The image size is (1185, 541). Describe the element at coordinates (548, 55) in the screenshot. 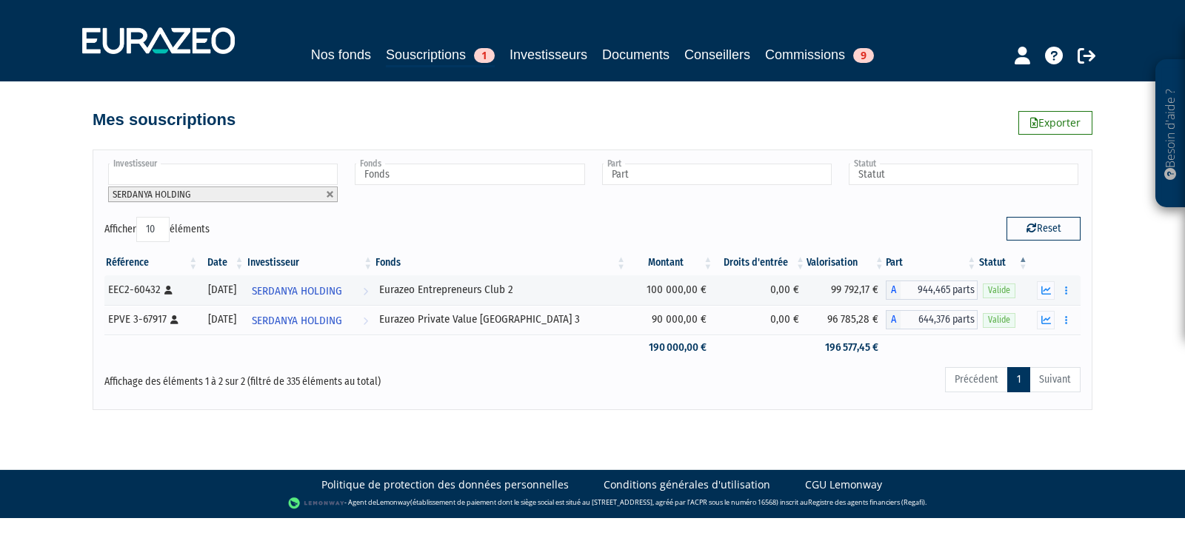

I see `a: Investisseurs` at that location.